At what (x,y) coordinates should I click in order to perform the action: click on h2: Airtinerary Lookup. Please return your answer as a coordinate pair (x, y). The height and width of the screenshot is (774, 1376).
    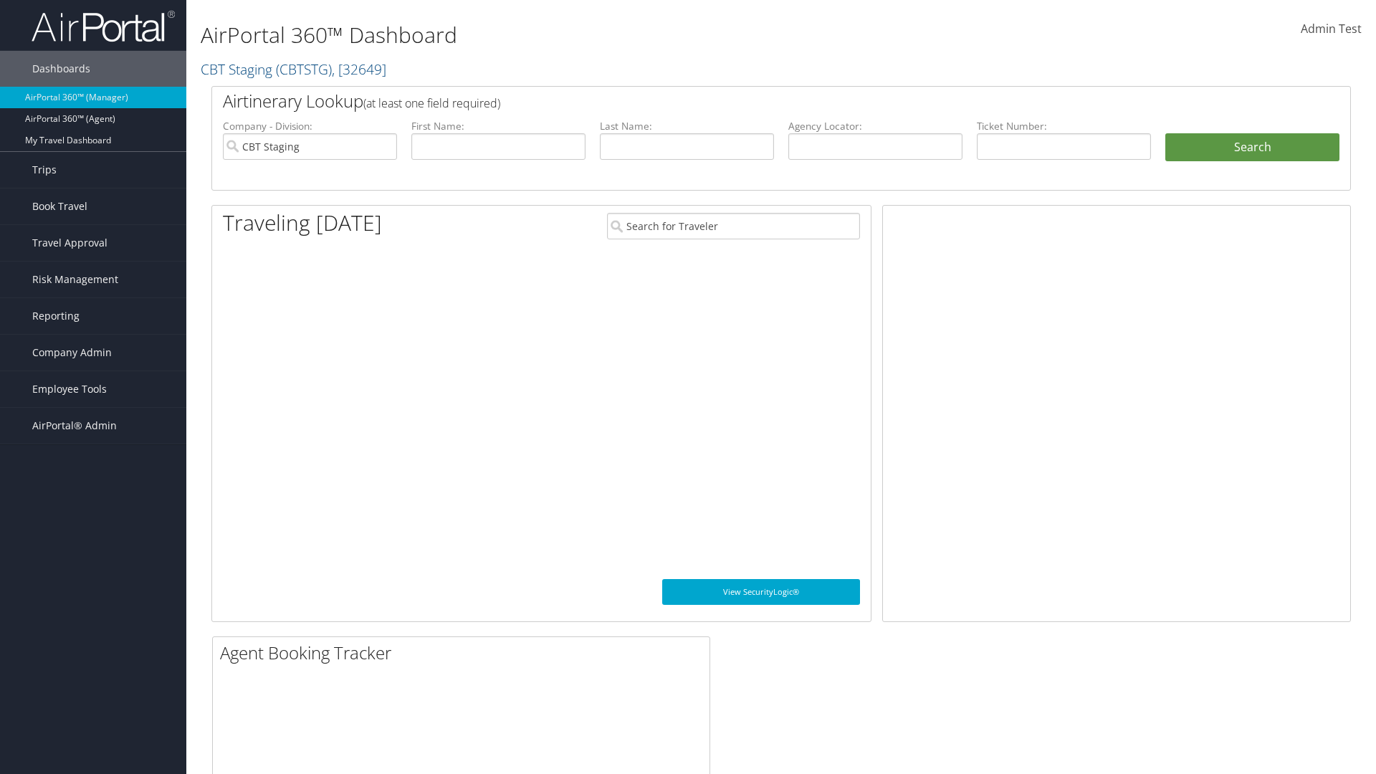
    Looking at the image, I should click on (734, 101).